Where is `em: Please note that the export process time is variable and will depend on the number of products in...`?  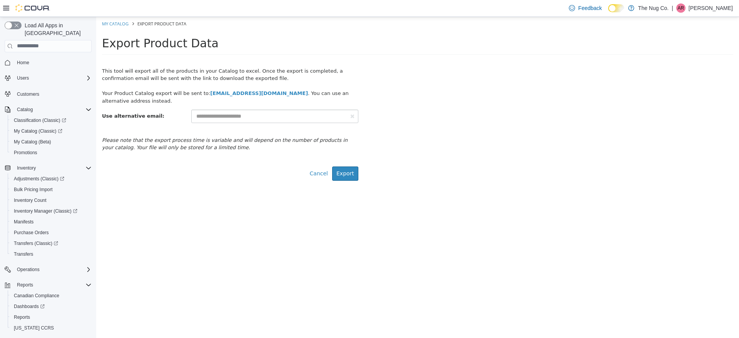
em: Please note that the export process time is variable and will depend on the number of products in... is located at coordinates (129, 127).